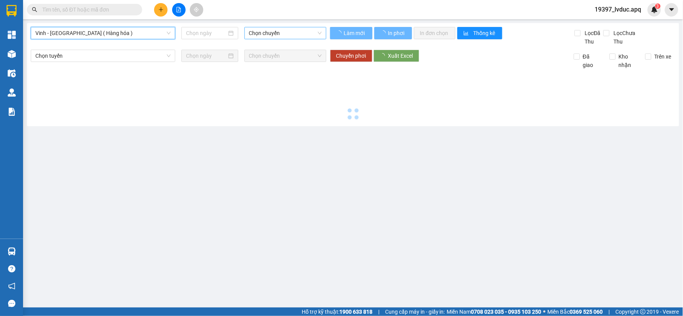 This screenshot has height=316, width=683. Describe the element at coordinates (12, 11) in the screenshot. I see `img: logo-vxr` at that location.